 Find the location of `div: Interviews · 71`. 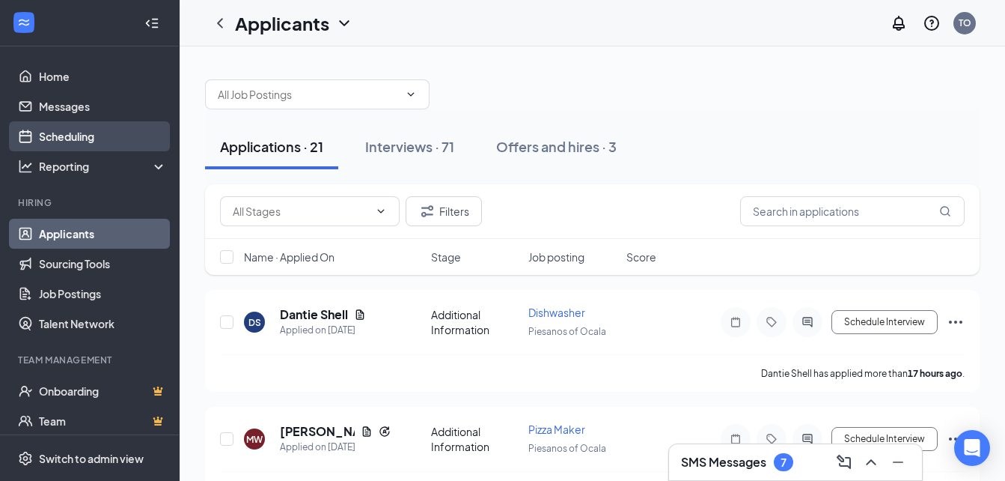

div: Interviews · 71 is located at coordinates (409, 146).